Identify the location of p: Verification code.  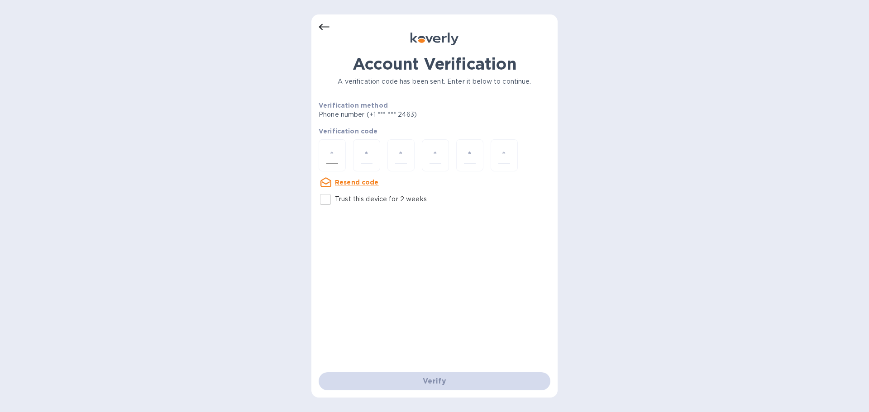
(434, 131).